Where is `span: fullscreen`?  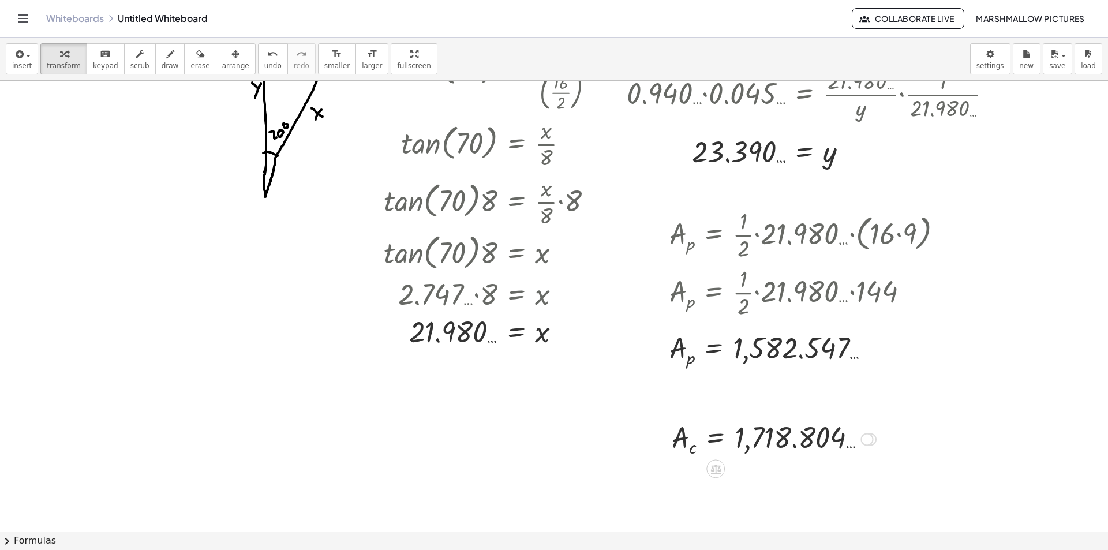 span: fullscreen is located at coordinates (414, 66).